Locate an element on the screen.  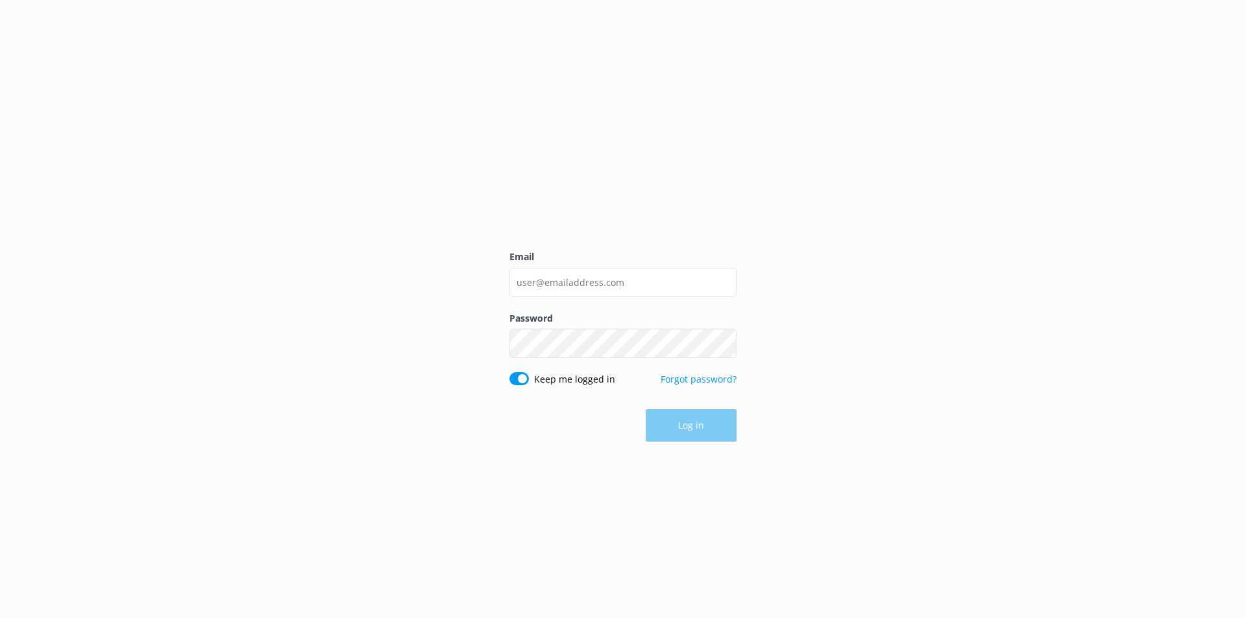
button: Show password is located at coordinates (724, 344).